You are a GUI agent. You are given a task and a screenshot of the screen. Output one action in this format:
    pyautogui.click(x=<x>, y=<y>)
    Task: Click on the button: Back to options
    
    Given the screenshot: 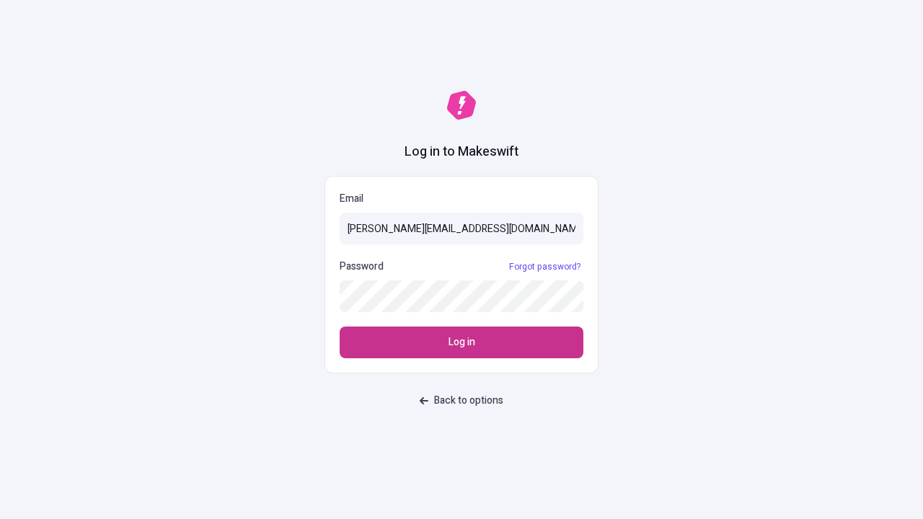 What is the action you would take?
    pyautogui.click(x=461, y=401)
    